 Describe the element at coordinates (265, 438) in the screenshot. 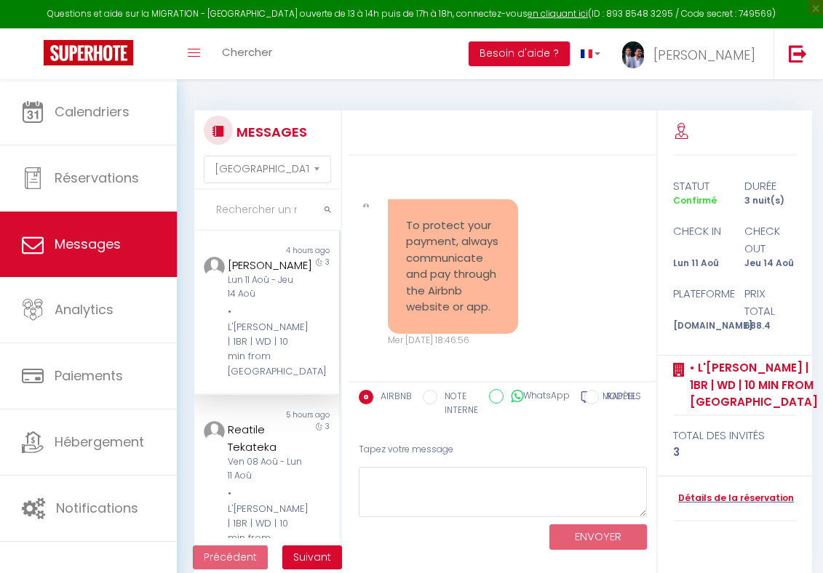

I see `div: Reatile Tekateka` at that location.